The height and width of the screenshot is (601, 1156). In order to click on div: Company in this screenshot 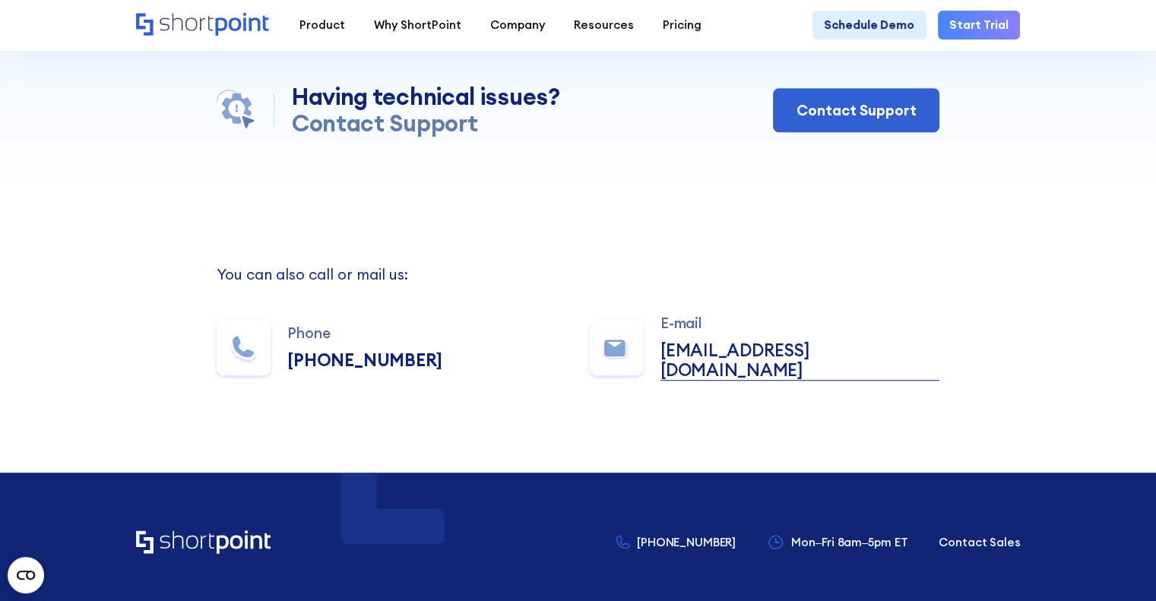, I will do `click(518, 25)`.